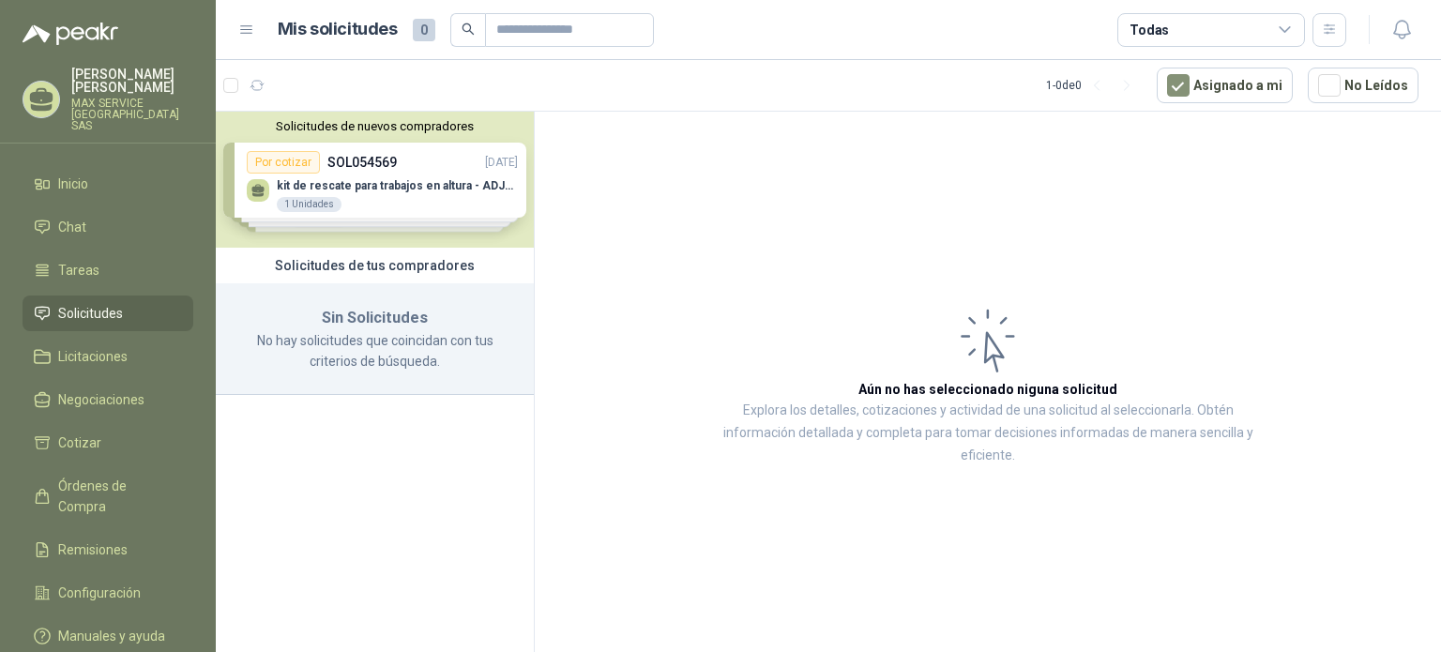 This screenshot has height=652, width=1441. I want to click on a: Remisiones, so click(108, 550).